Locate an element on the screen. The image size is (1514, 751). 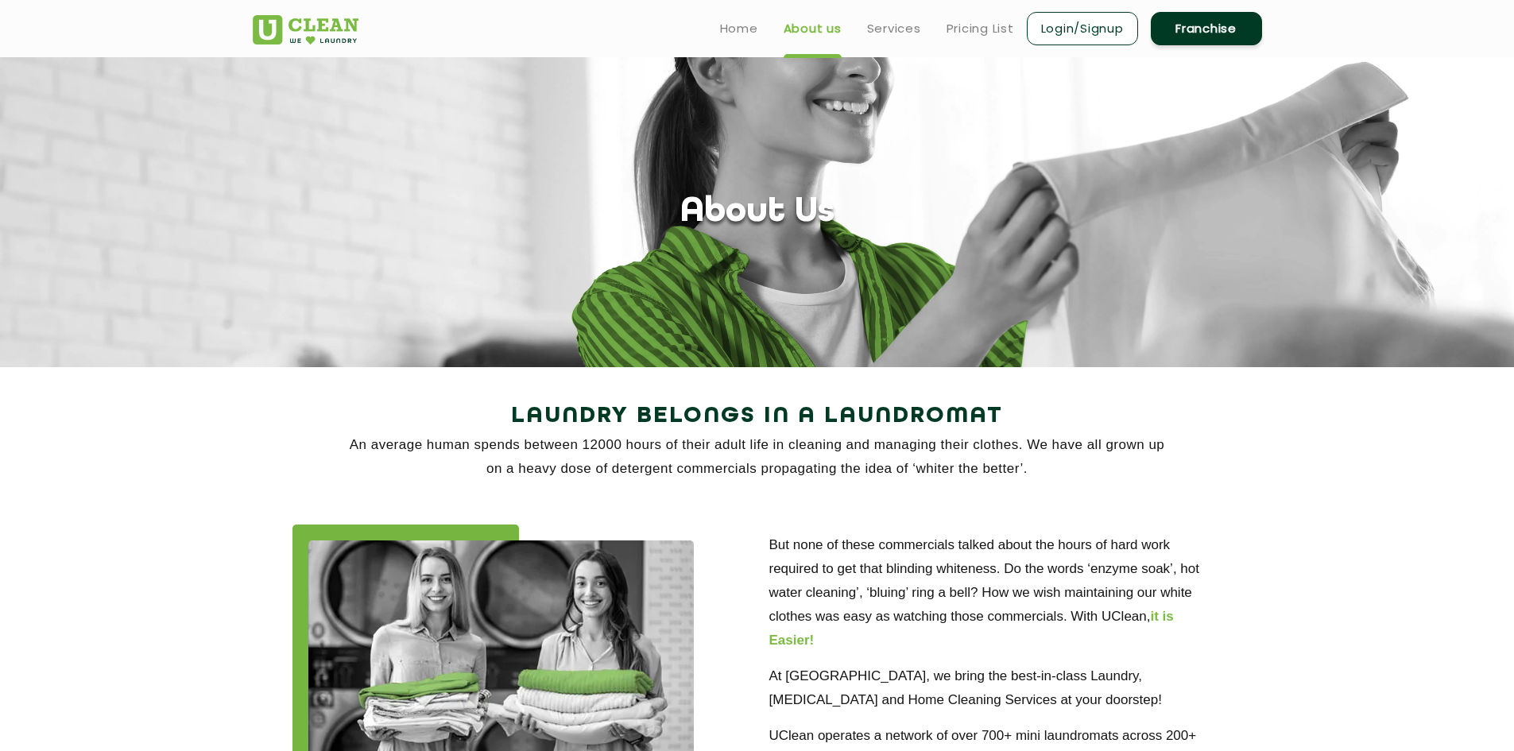
p: An average human spends between 12000 hours of their adult life in cleaning and managing their cl... is located at coordinates (757, 457).